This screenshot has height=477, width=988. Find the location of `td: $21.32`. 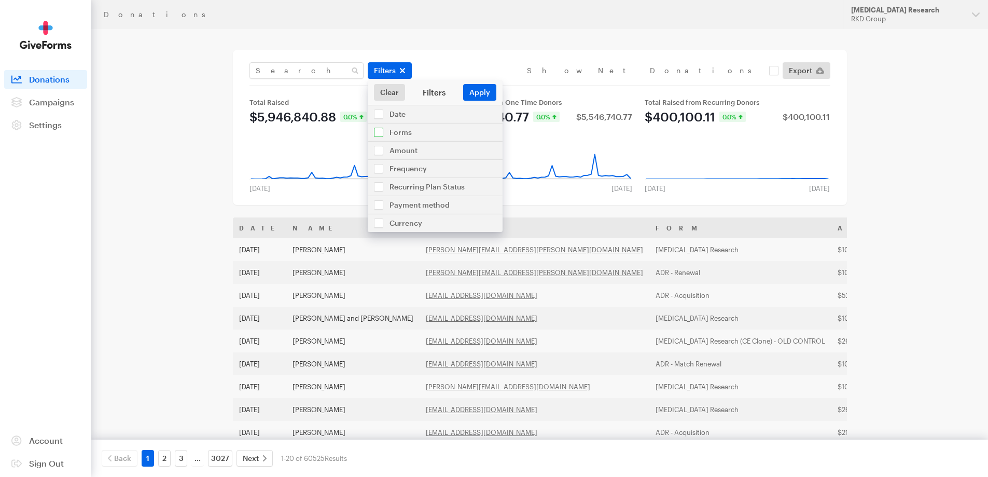

td: $21.32 is located at coordinates (873, 432).